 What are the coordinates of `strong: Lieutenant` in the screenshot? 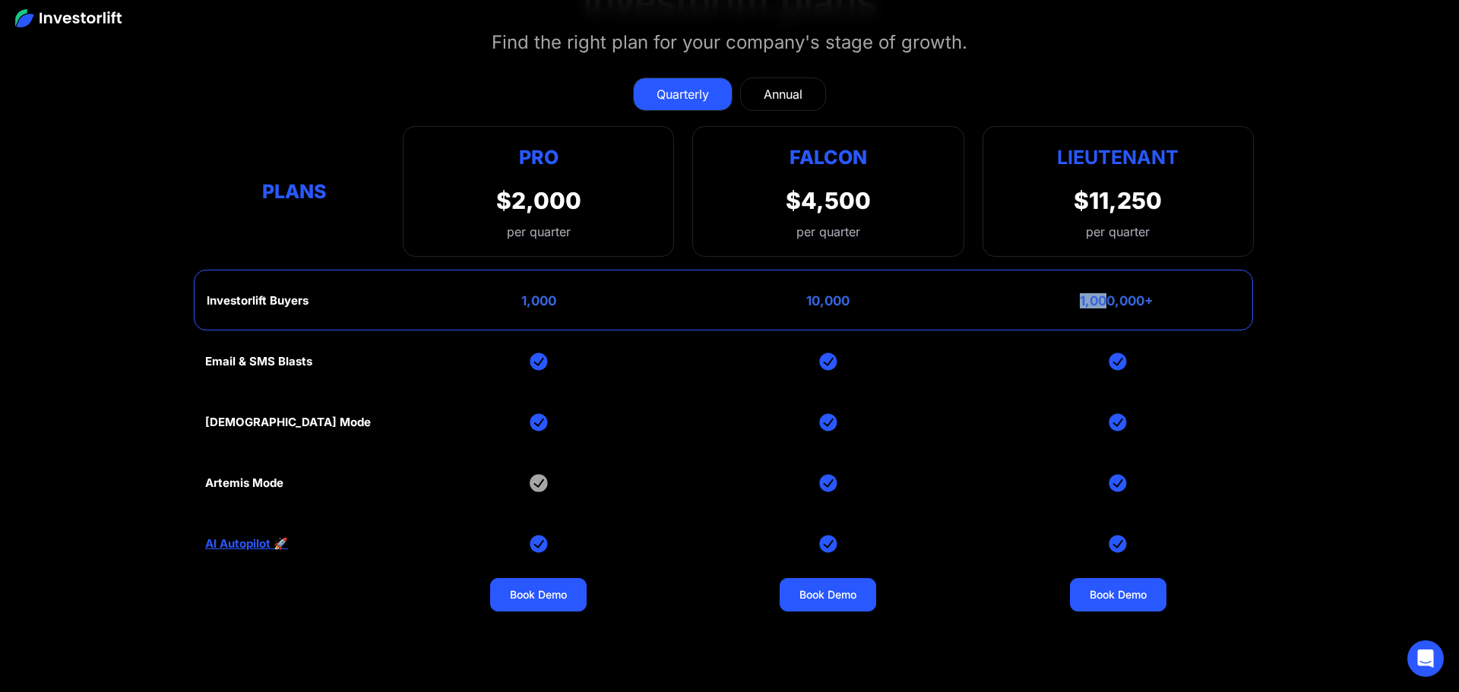 It's located at (1118, 157).